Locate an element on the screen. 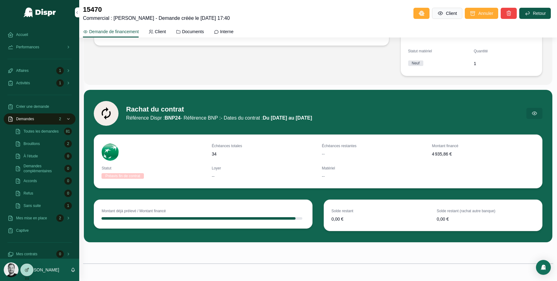 This screenshot has height=281, width=557. a: Performances is located at coordinates (40, 47).